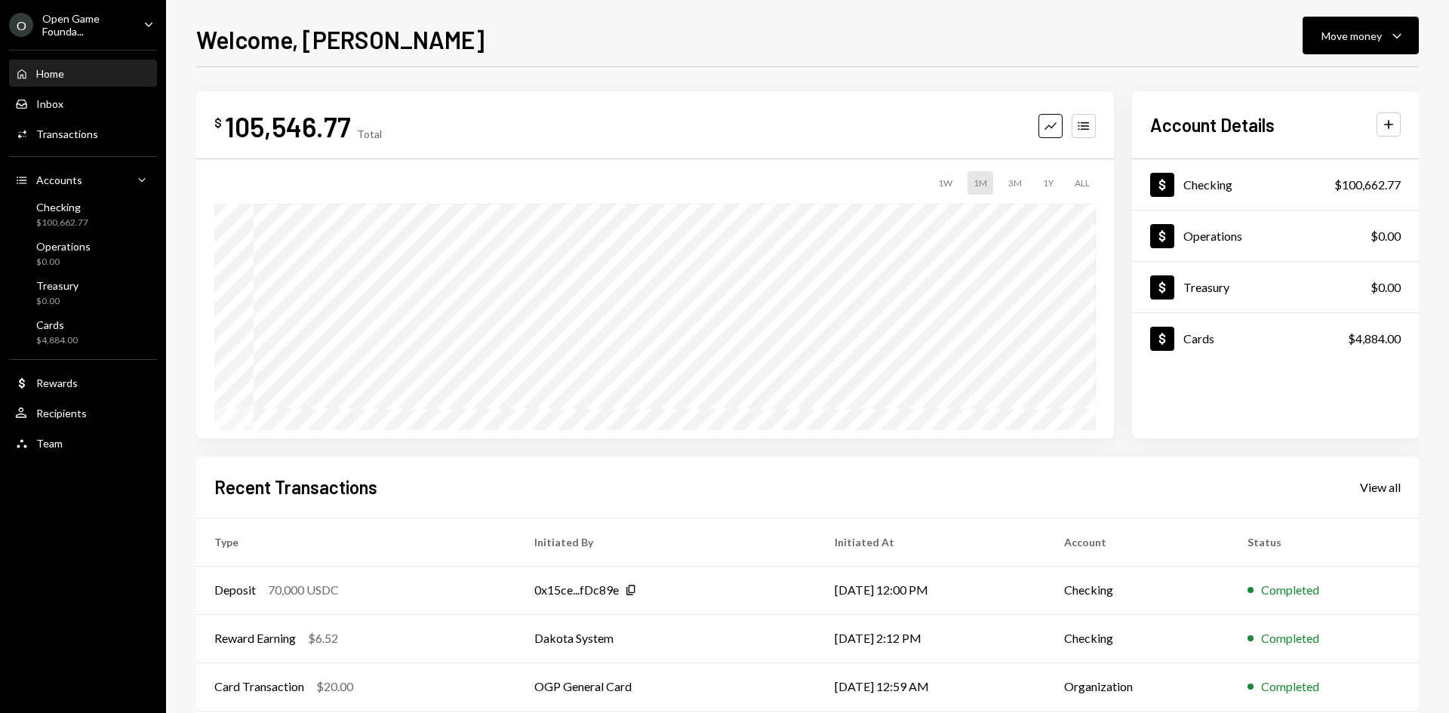 The width and height of the screenshot is (1449, 713). Describe the element at coordinates (576, 590) in the screenshot. I see `div: 0x15ce...fDc89e` at that location.